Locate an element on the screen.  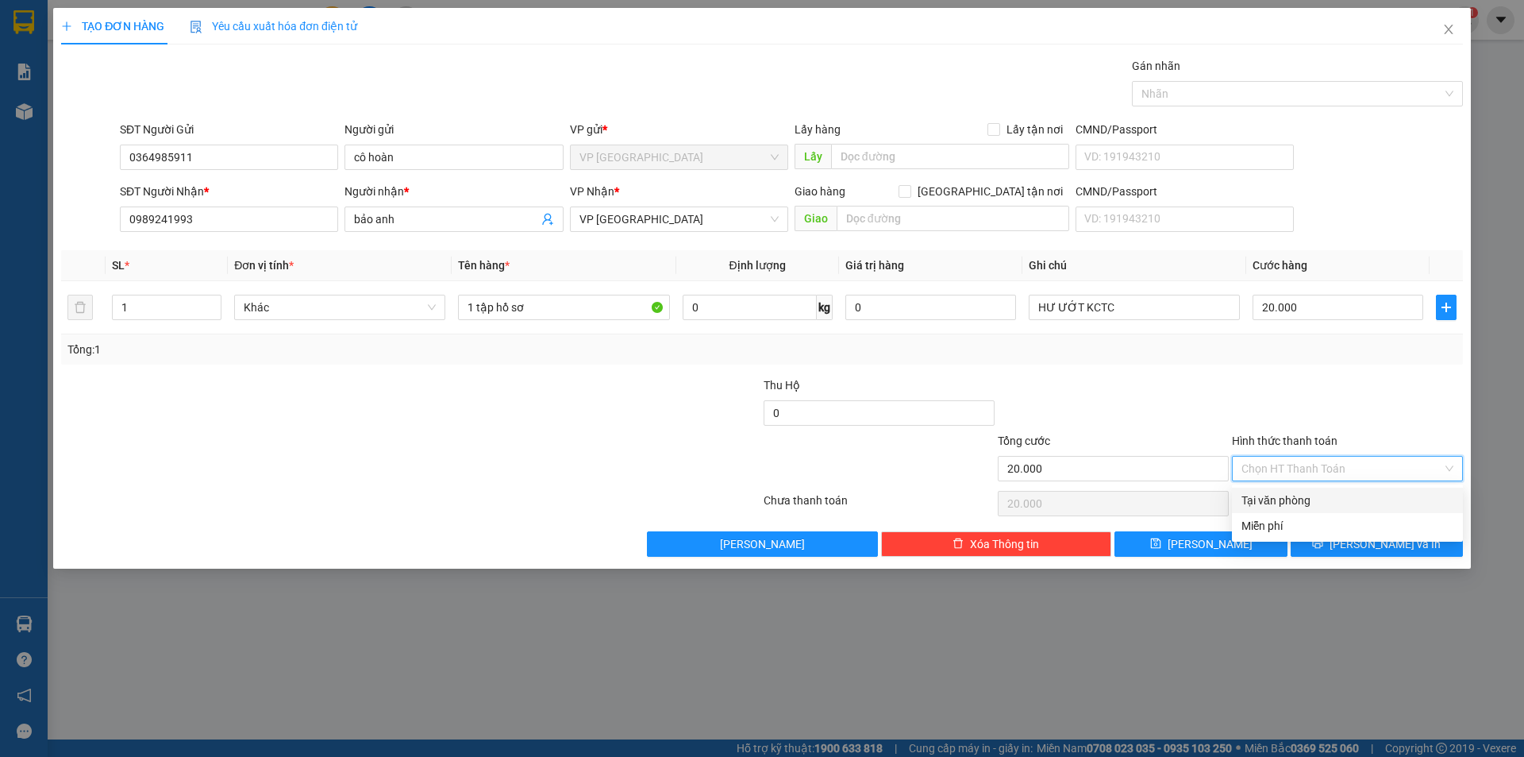
span: Yêu cầu xuất hóa đơn điện tử is located at coordinates (273, 26).